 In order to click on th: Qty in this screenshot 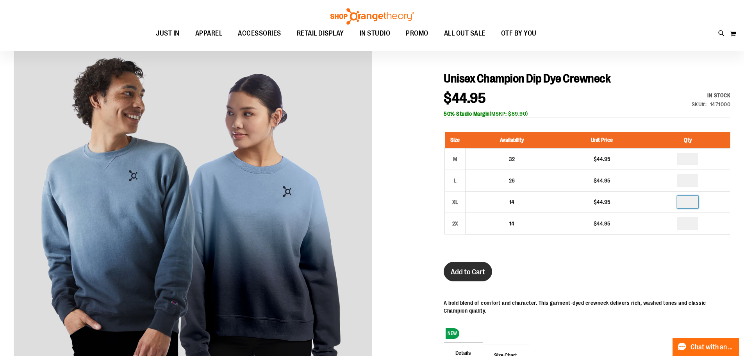, I will do `click(688, 140)`.